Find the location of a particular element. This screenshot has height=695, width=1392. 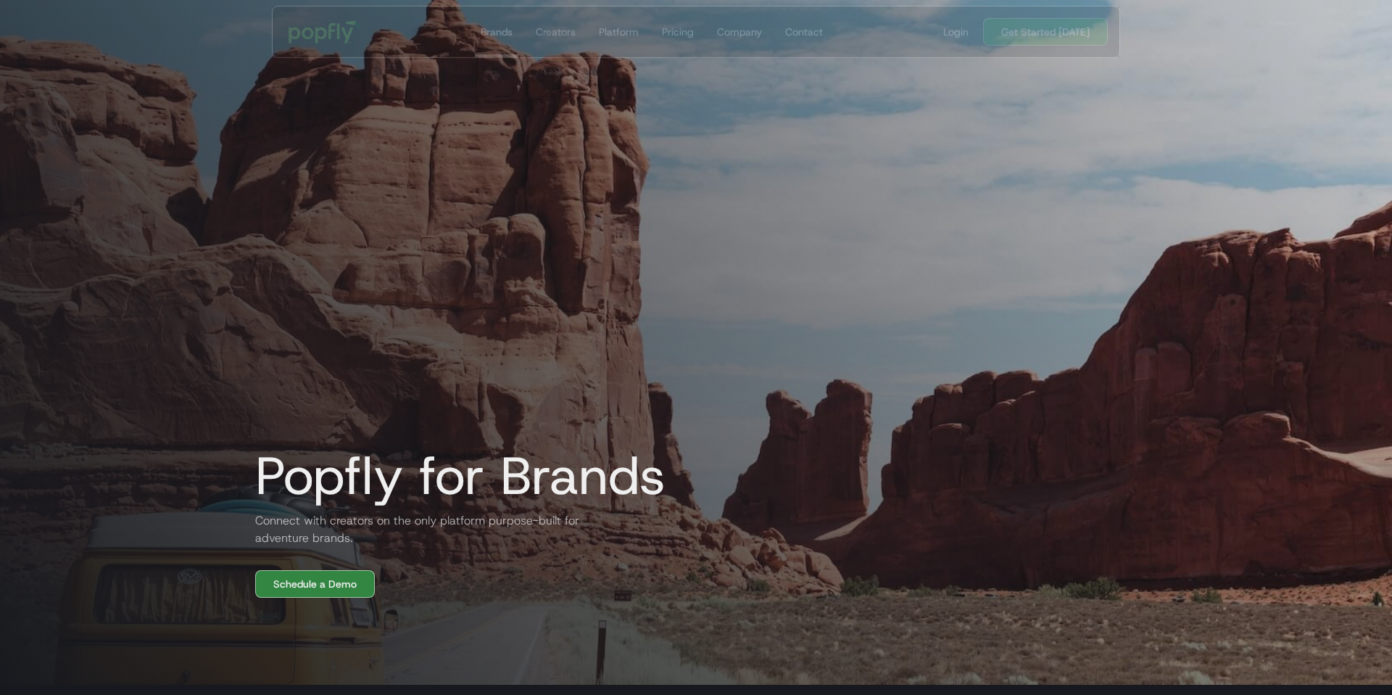

a: Creators is located at coordinates (555, 32).